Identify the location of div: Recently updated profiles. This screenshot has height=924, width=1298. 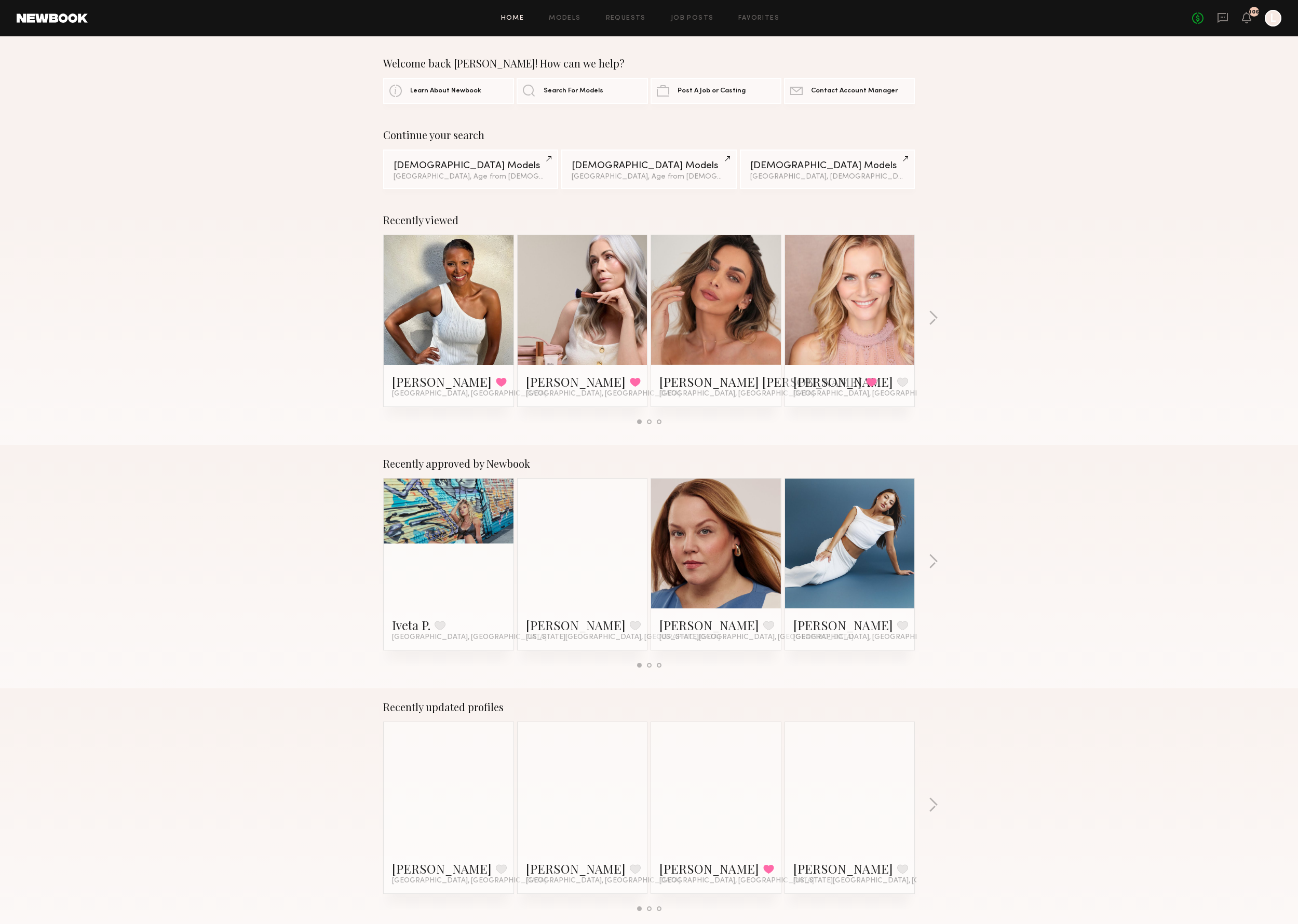
(649, 707).